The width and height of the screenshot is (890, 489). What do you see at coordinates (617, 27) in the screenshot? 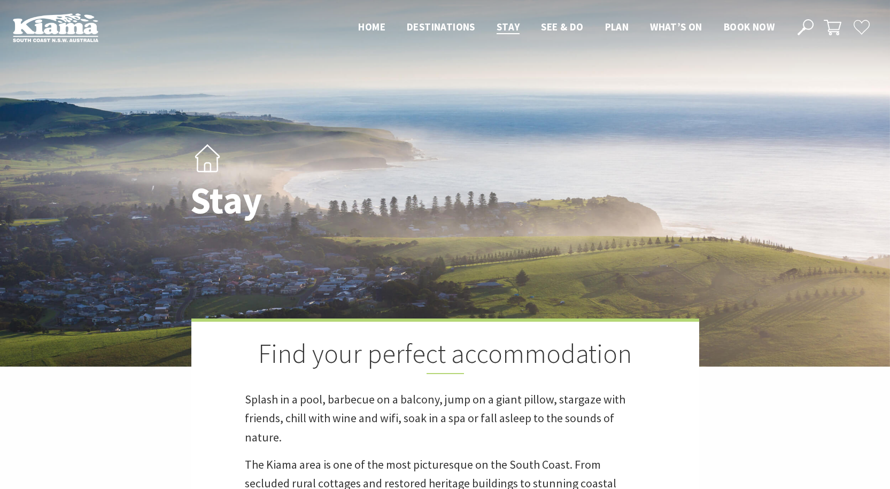
I see `span: Plan` at bounding box center [617, 27].